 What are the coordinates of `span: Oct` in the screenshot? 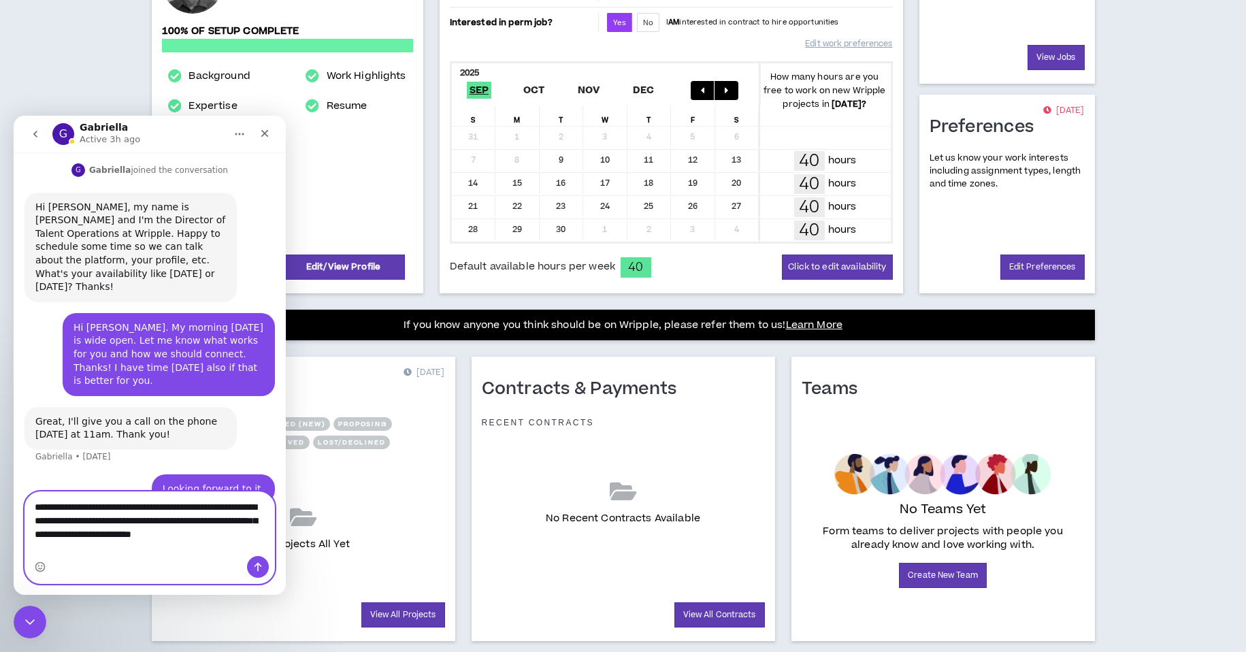 It's located at (534, 90).